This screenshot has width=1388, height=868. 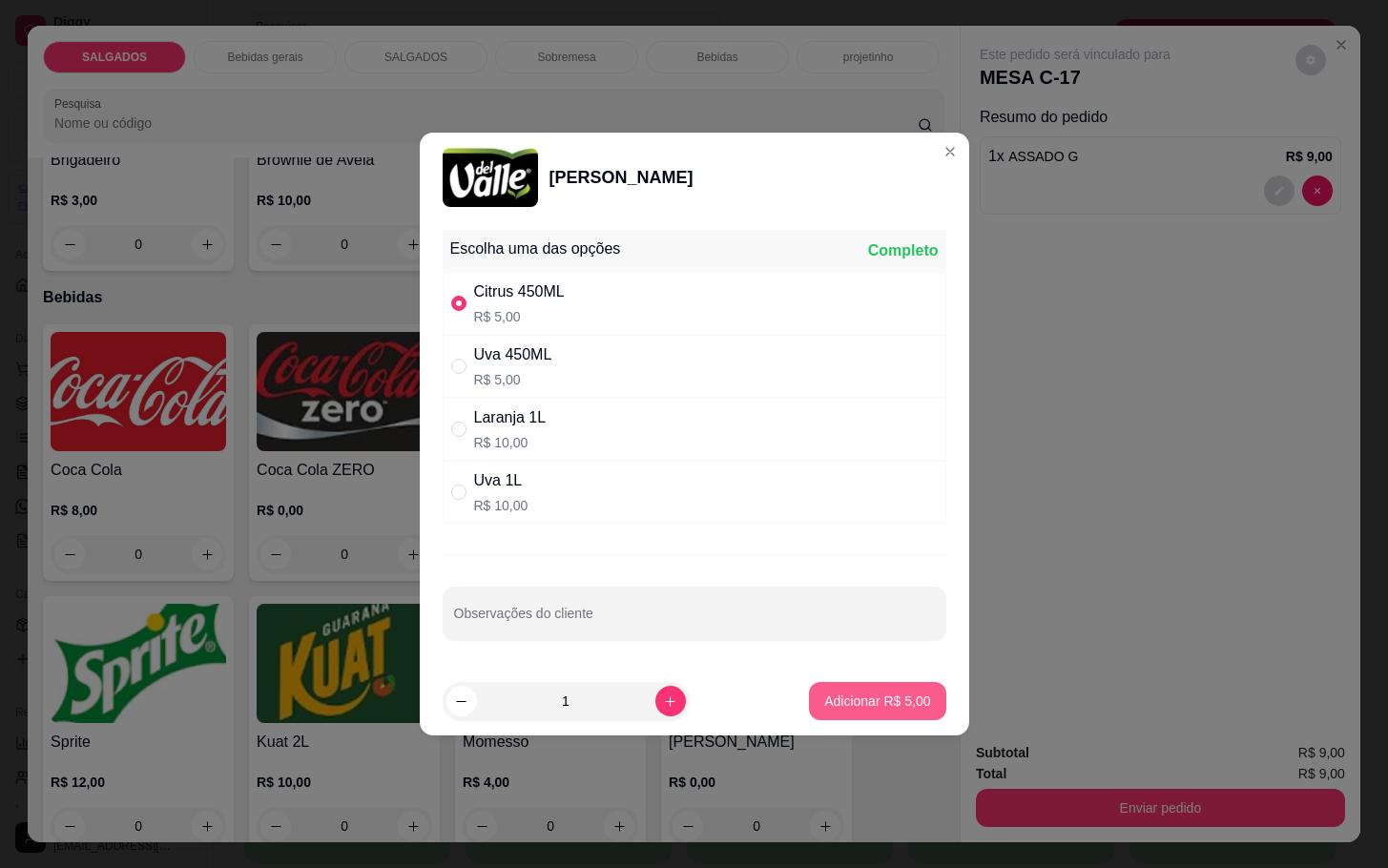 What do you see at coordinates (671, 701) in the screenshot?
I see `button: increase-product-quantity` at bounding box center [671, 701].